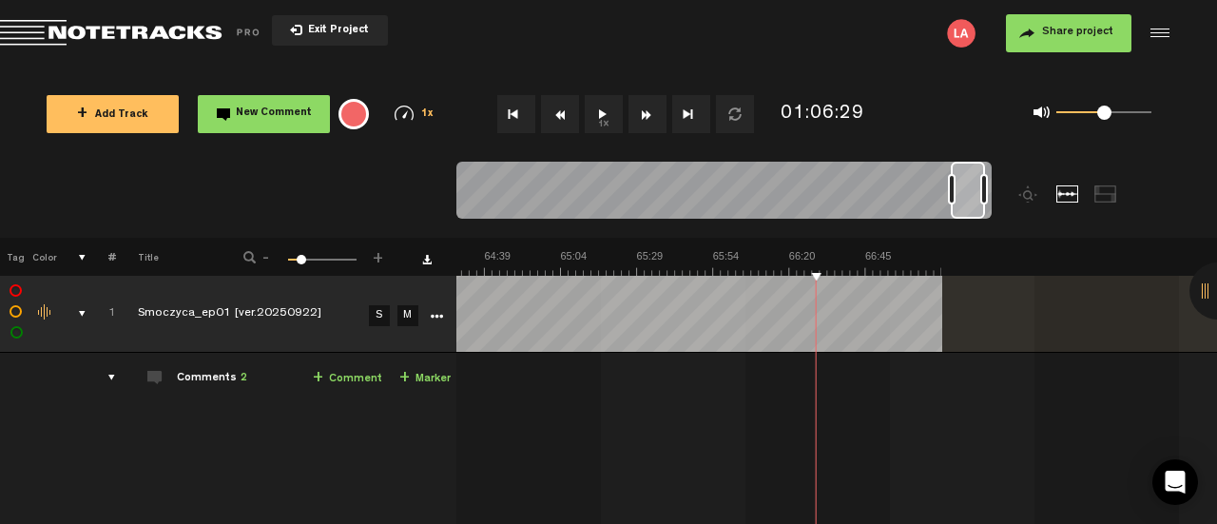 This screenshot has height=524, width=1217. Describe the element at coordinates (427, 260) in the screenshot. I see `a: Download comments` at that location.